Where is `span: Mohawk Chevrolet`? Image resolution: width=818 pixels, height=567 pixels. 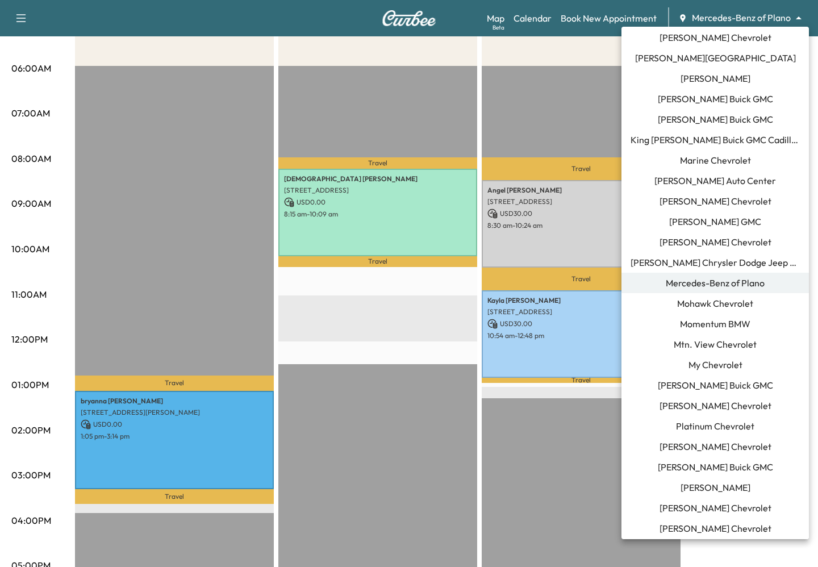 span: Mohawk Chevrolet is located at coordinates (715, 303).